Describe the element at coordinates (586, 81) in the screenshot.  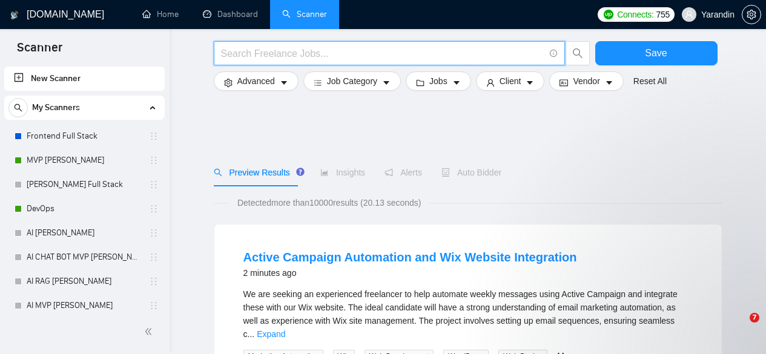
I see `button: idcardVendorcaret-down` at that location.